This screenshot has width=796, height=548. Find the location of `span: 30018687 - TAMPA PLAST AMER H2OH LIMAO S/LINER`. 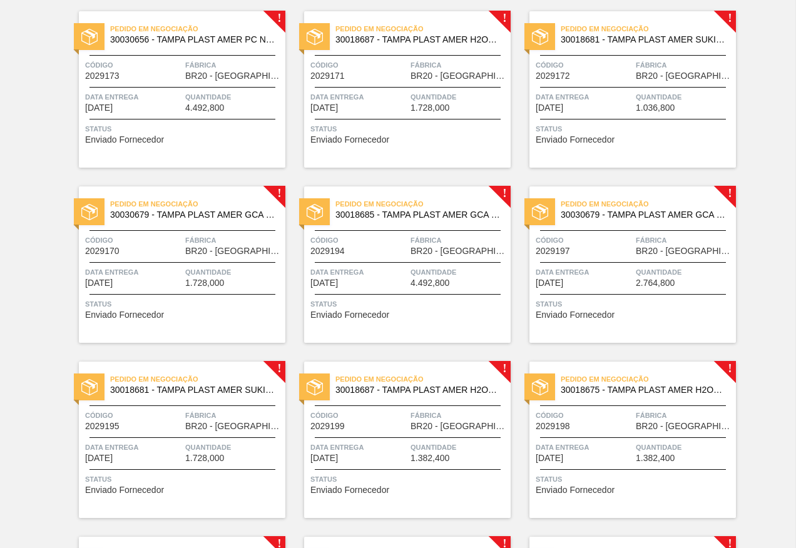

span: 30018687 - TAMPA PLAST AMER H2OH LIMAO S/LINER is located at coordinates (418, 39).